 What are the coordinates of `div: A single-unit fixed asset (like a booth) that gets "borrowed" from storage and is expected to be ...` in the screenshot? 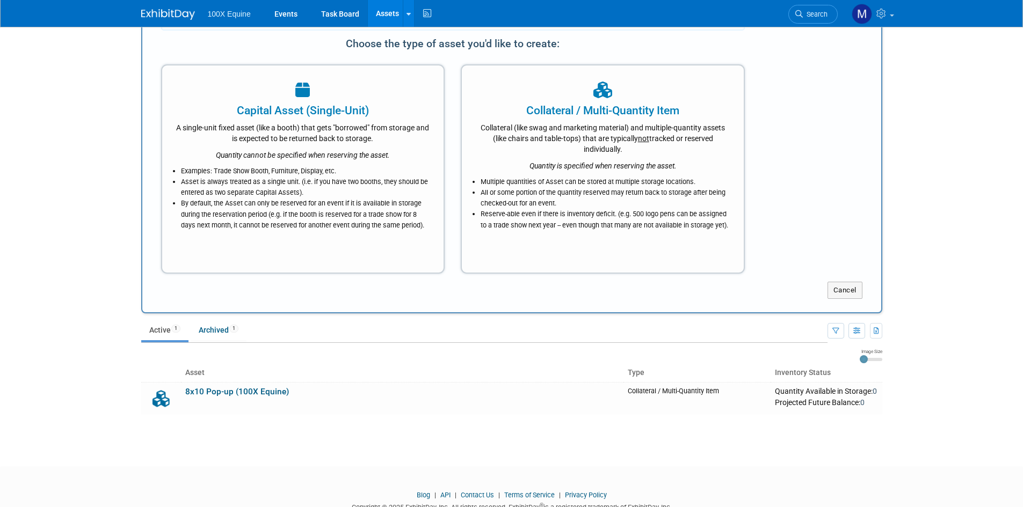 It's located at (303, 131).